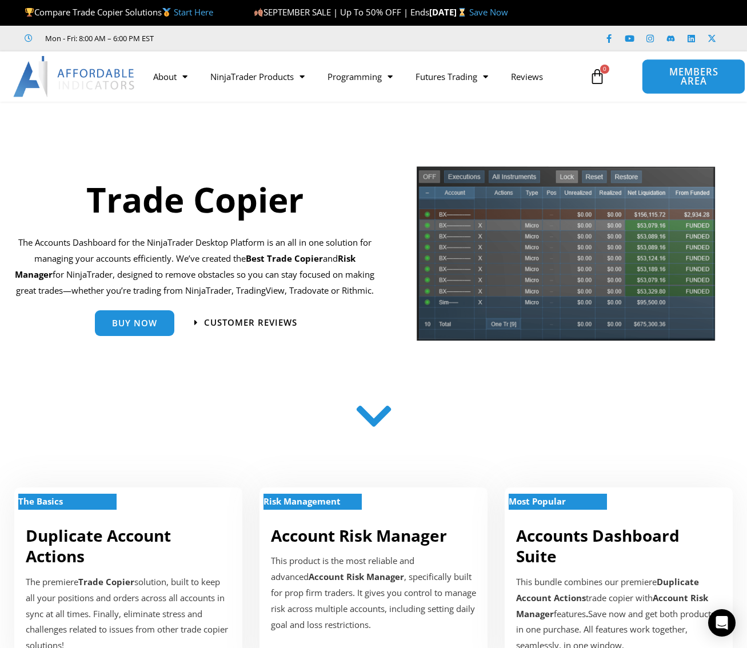 The height and width of the screenshot is (648, 747). I want to click on a: Save Now, so click(489, 12).